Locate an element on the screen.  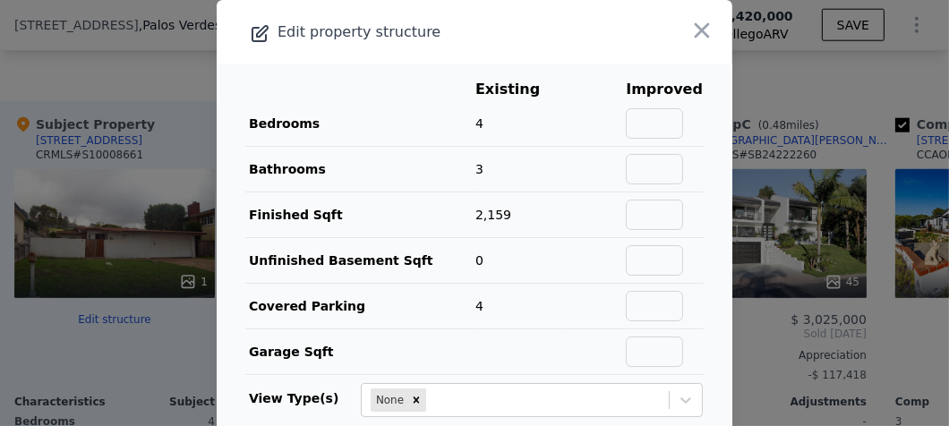
td: Finished Sqft is located at coordinates (360, 215).